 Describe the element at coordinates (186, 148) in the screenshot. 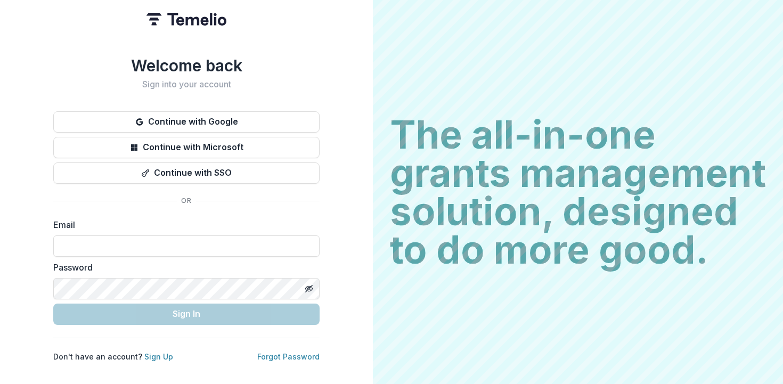

I see `button: Continue with Microsoft` at that location.